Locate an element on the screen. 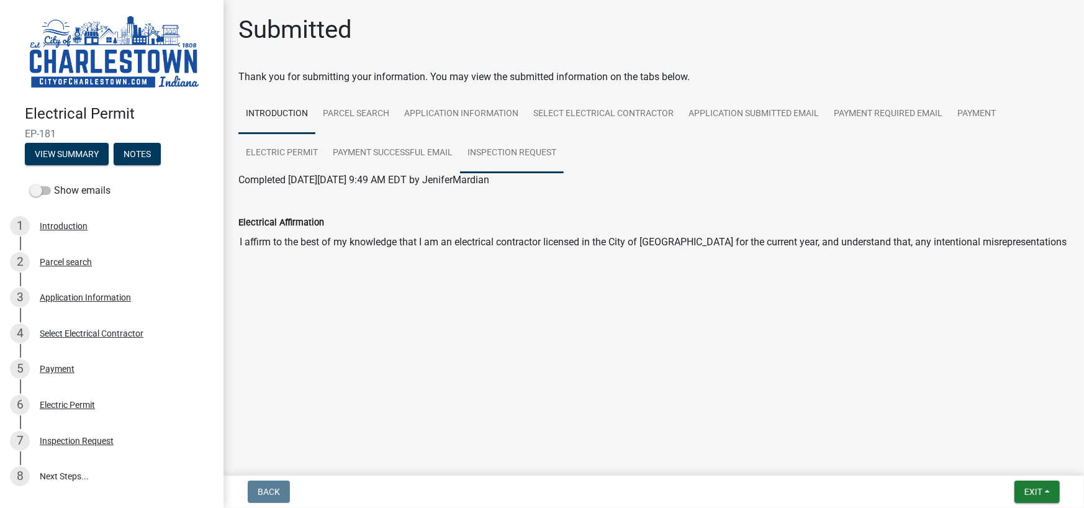 This screenshot has height=508, width=1084. div: Introduction is located at coordinates (63, 226).